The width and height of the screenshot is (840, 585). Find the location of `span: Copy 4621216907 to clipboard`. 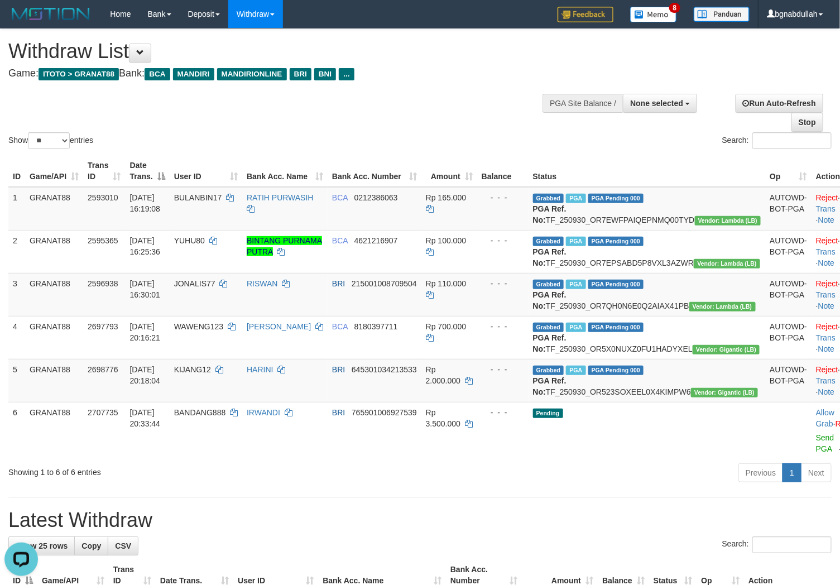

span: Copy 4621216907 to clipboard is located at coordinates (376, 241).